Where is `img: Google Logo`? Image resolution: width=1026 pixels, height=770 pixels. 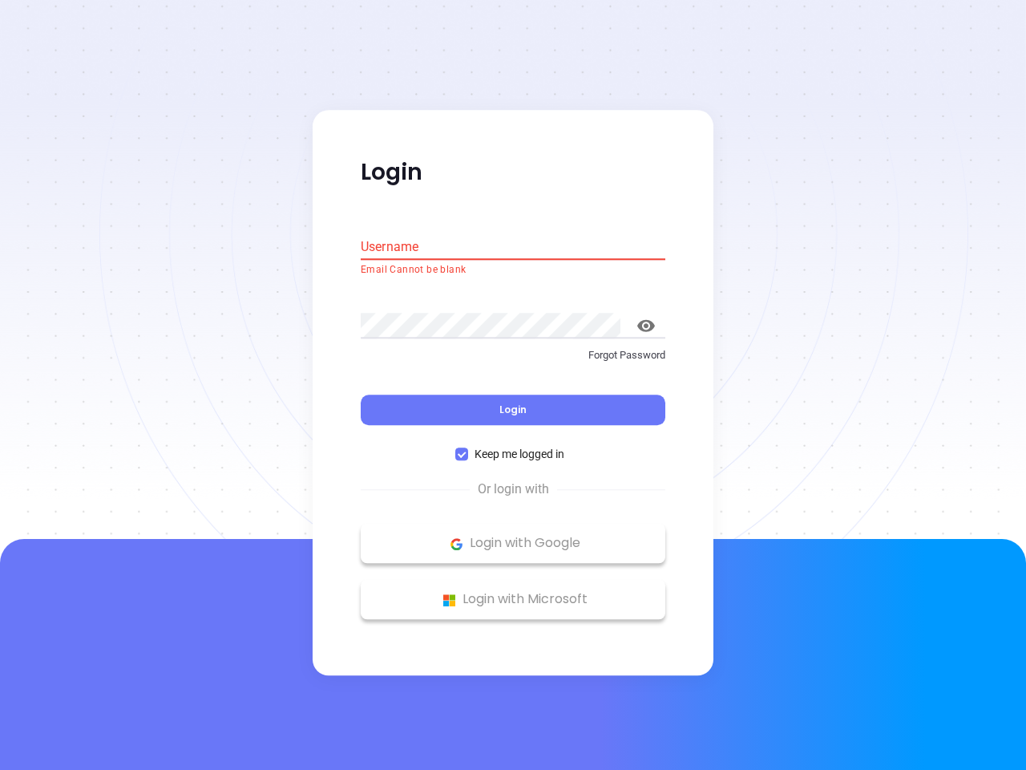
img: Google Logo is located at coordinates (456, 544).